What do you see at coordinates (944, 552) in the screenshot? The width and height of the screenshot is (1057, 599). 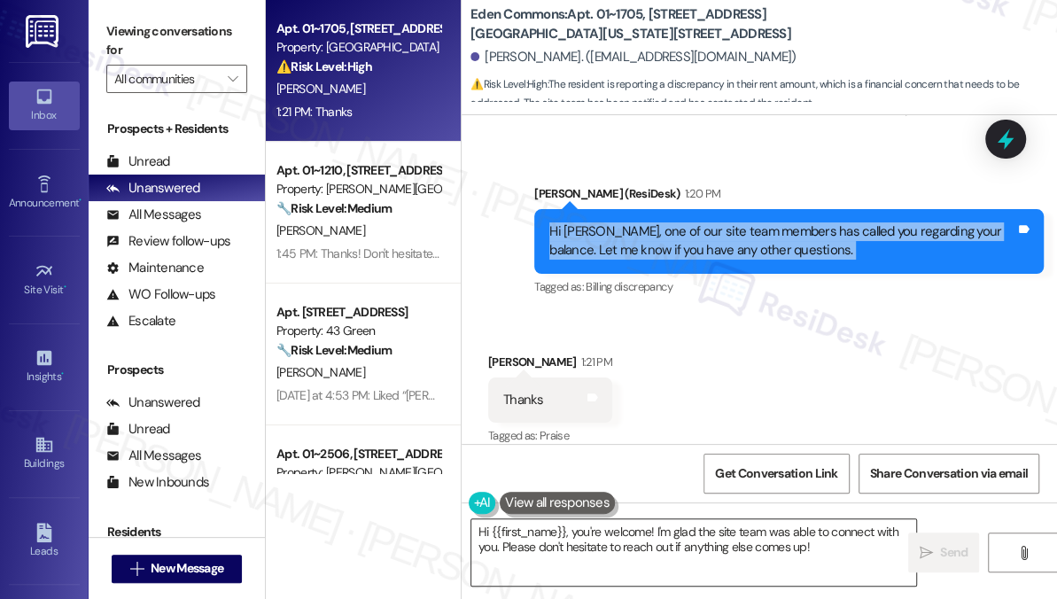 I see `button: Send` at bounding box center [944, 552].